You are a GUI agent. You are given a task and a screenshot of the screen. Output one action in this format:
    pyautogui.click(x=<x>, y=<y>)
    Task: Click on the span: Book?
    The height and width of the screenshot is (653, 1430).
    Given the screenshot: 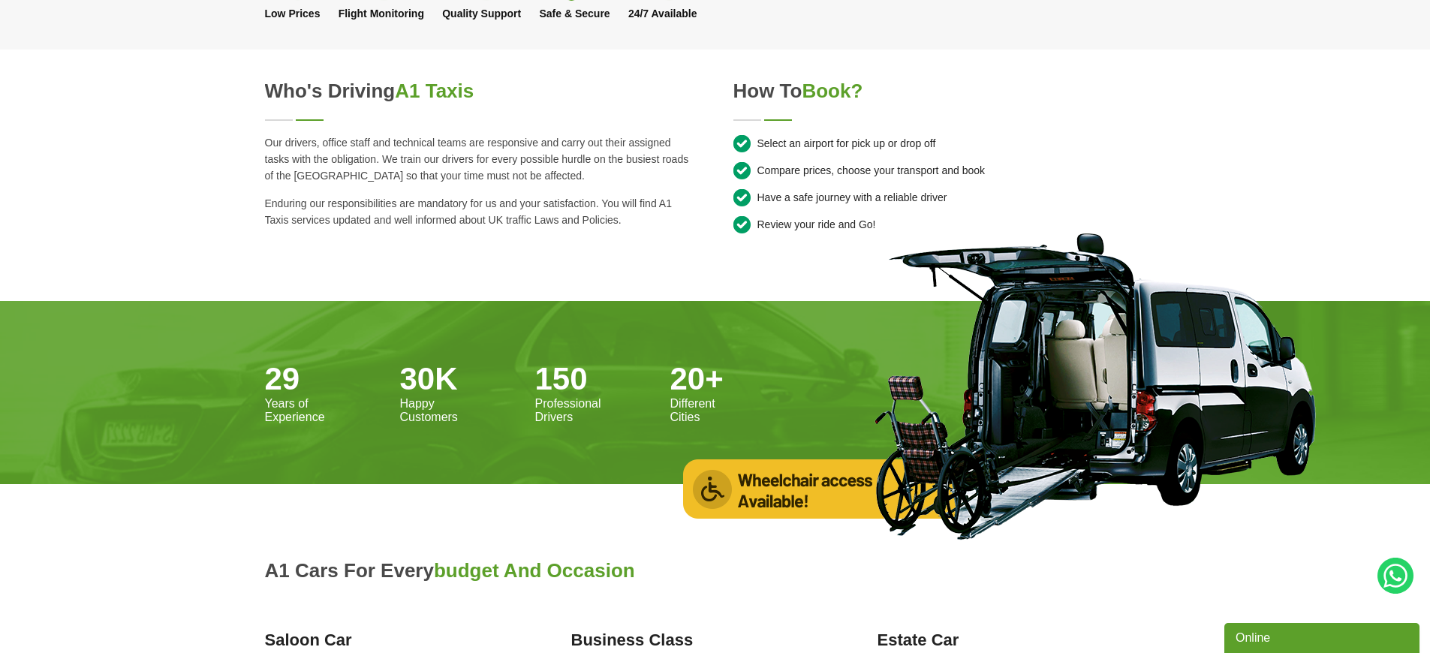 What is the action you would take?
    pyautogui.click(x=832, y=91)
    